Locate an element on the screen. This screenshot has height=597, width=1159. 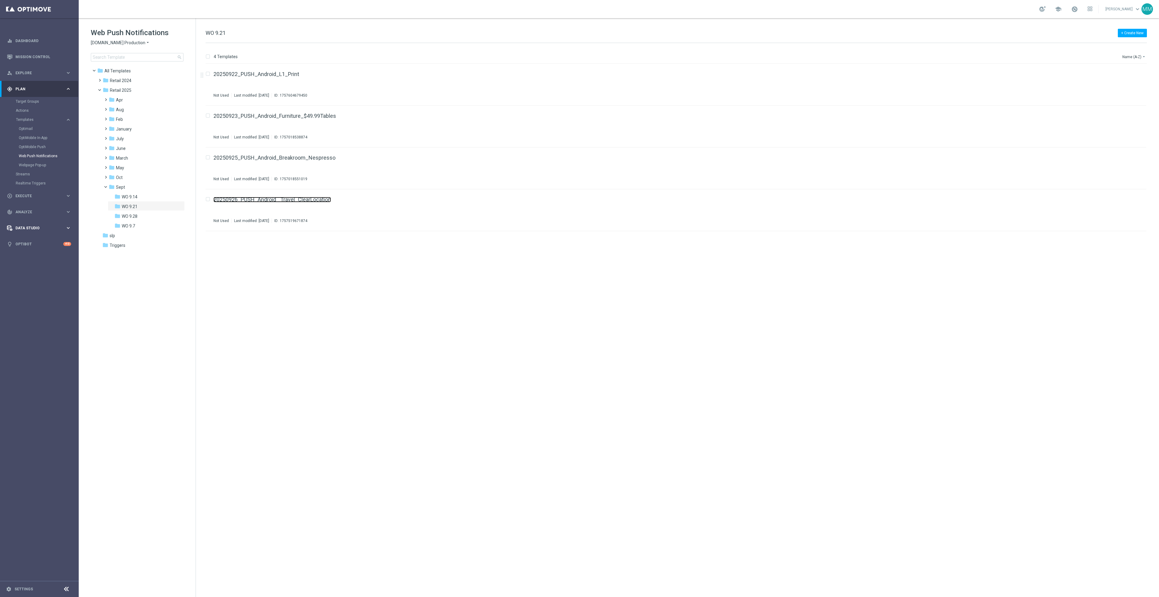
a: Settings is located at coordinates (24, 589).